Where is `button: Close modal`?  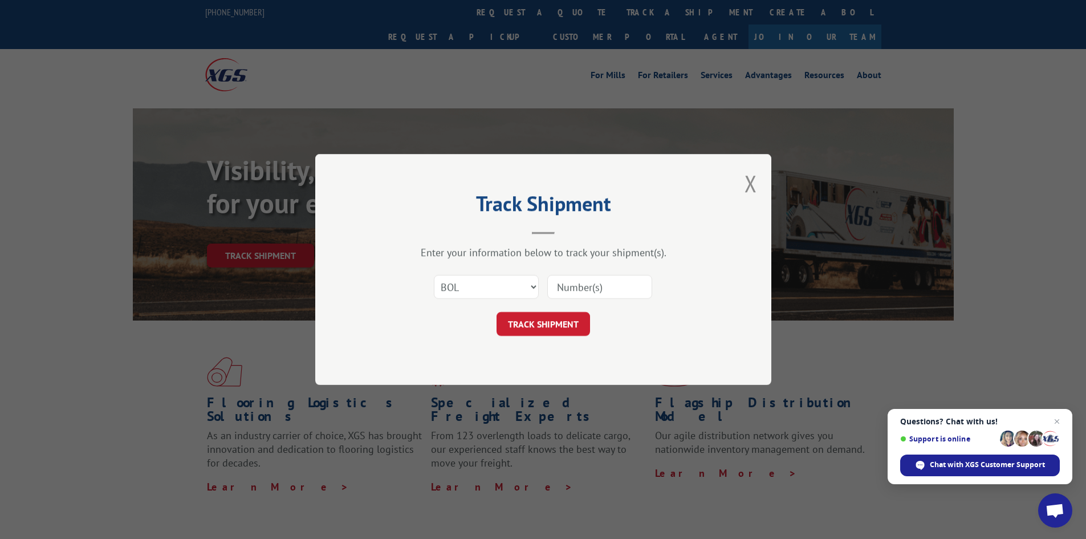
button: Close modal is located at coordinates (751, 183).